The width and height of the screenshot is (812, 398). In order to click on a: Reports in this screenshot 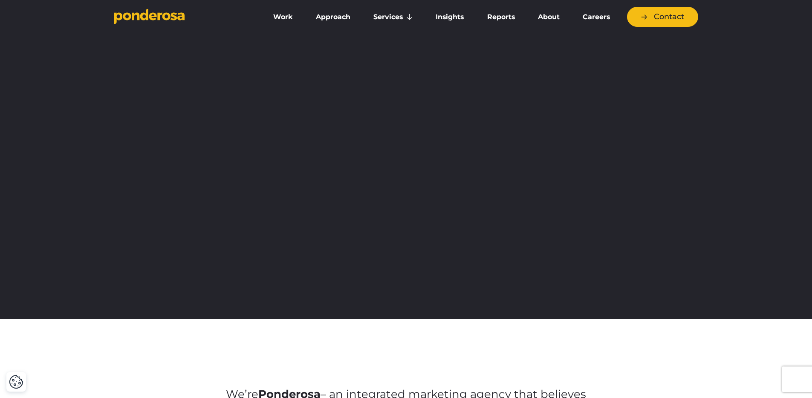, I will do `click(501, 17)`.